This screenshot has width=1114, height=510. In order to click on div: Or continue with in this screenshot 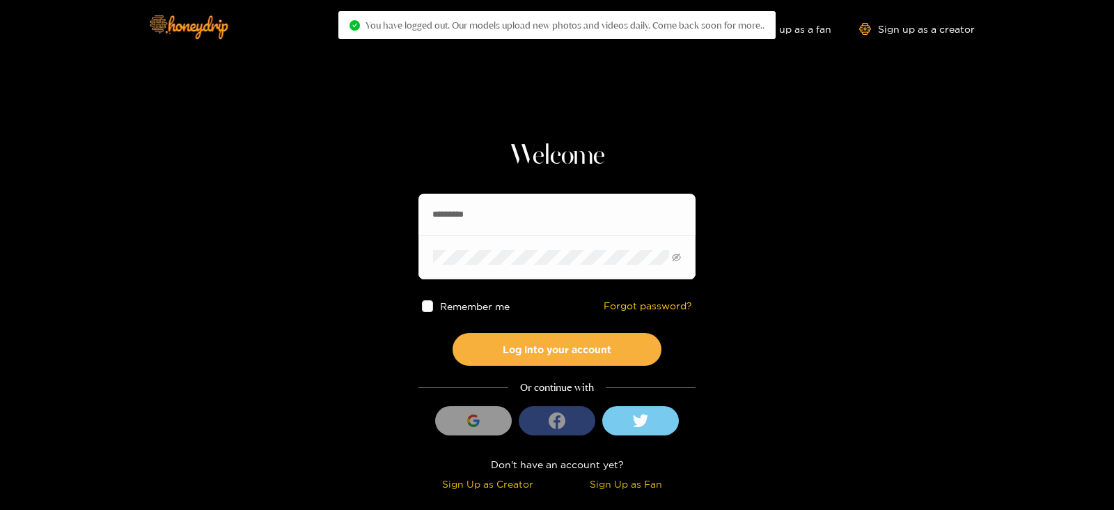, I will do `click(557, 387)`.